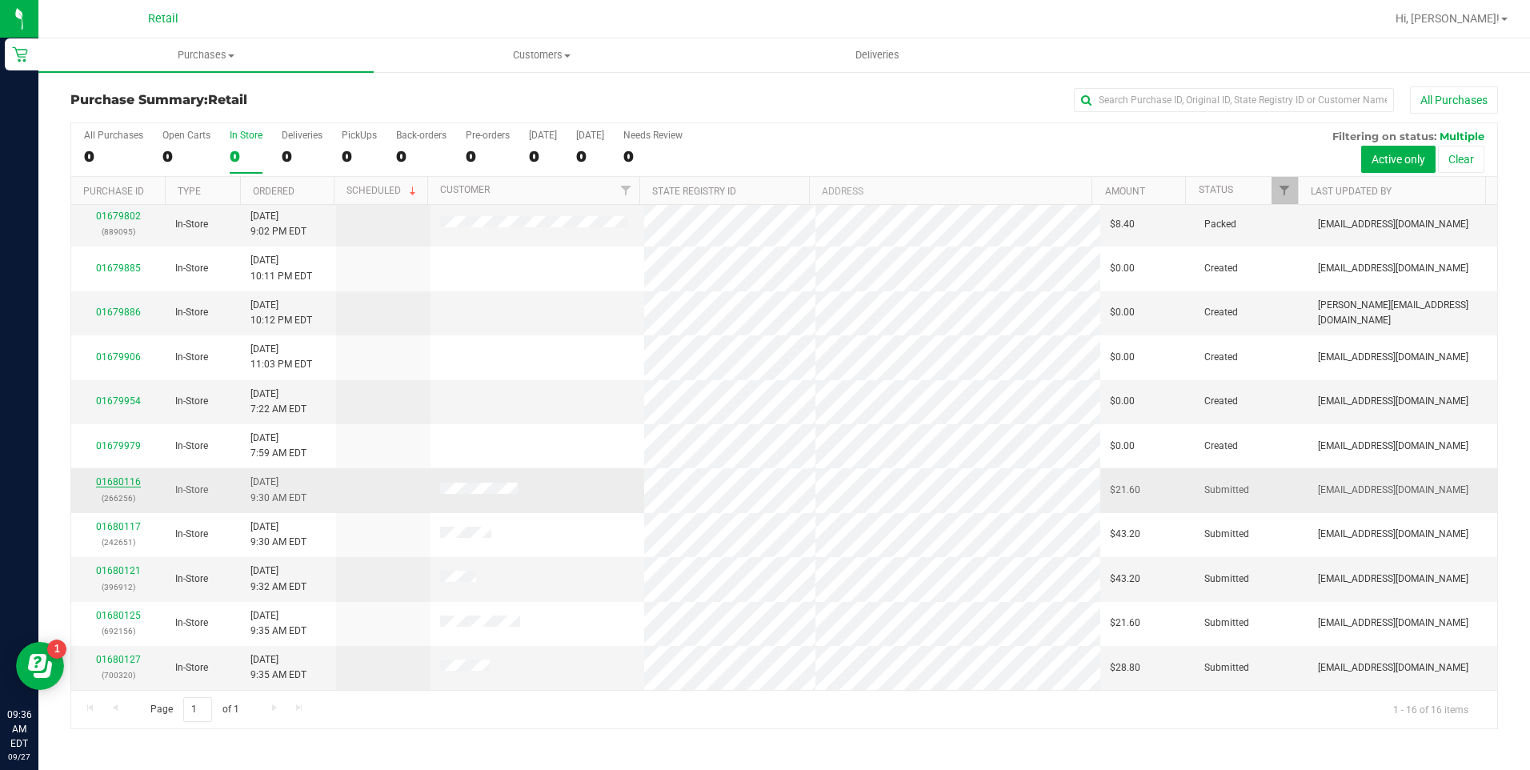  I want to click on a: 01680117, so click(118, 527).